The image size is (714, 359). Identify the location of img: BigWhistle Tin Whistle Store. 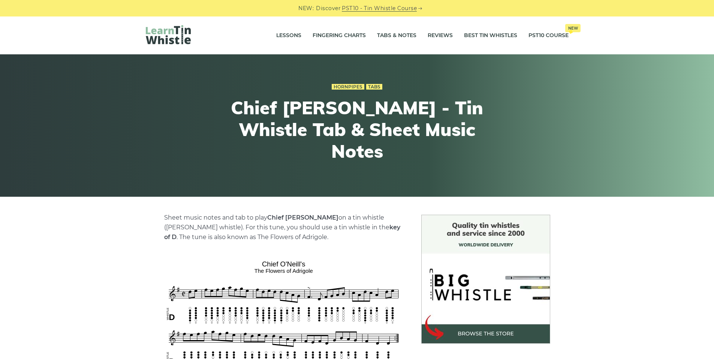
(486, 279).